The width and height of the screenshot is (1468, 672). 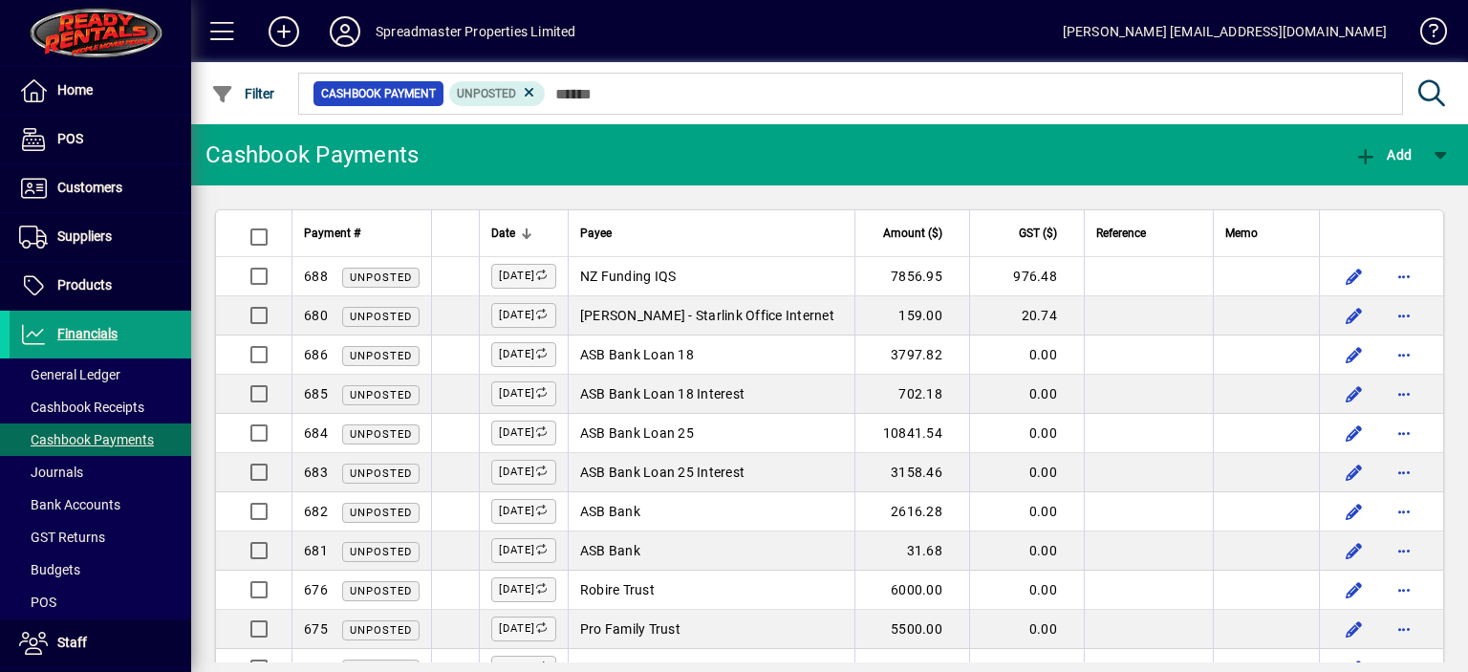 What do you see at coordinates (913, 233) in the screenshot?
I see `span: Amount ($)` at bounding box center [913, 233].